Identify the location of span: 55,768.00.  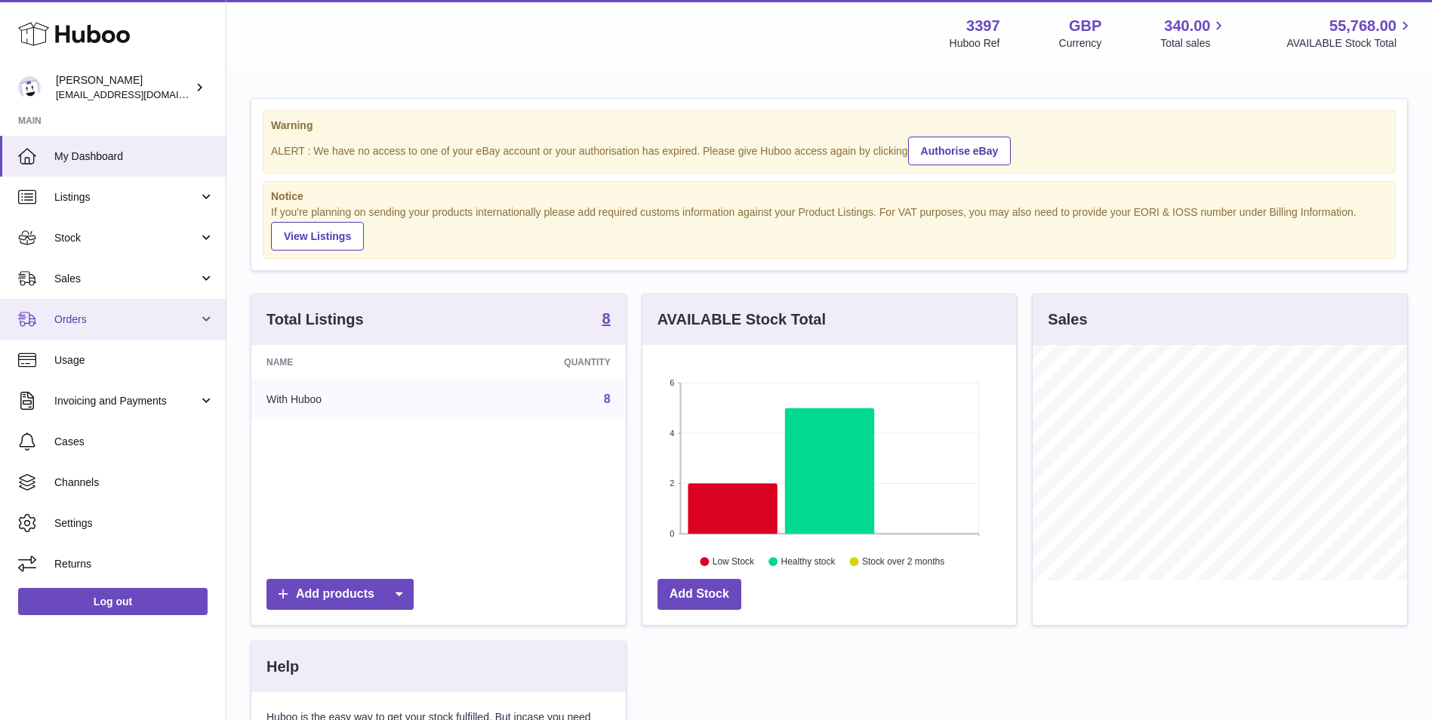
(1363, 26).